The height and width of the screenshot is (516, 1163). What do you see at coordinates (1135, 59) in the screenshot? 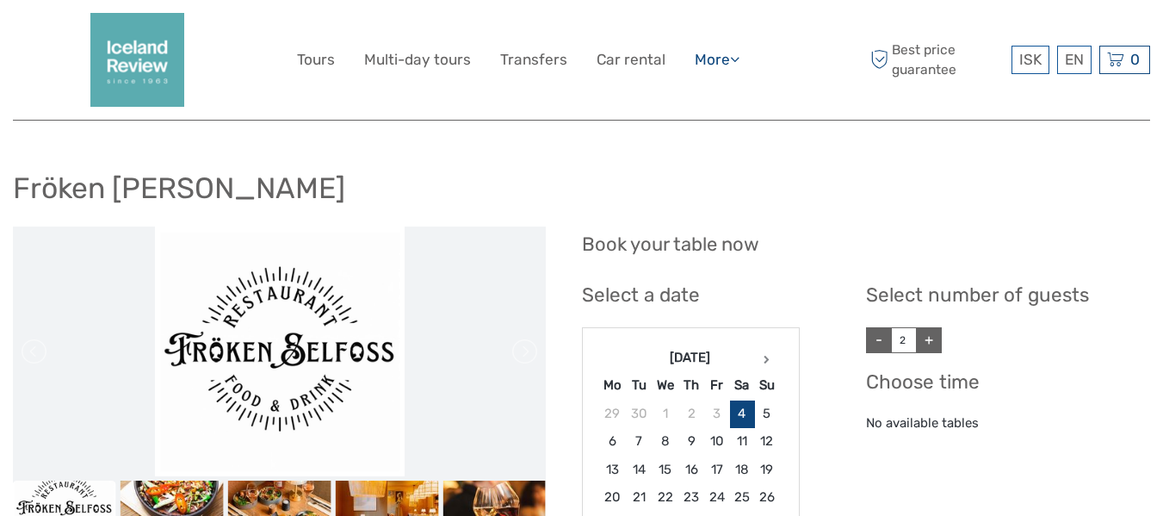
I see `span: 0` at bounding box center [1135, 59].